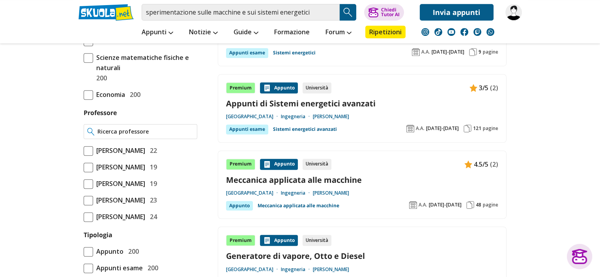 This screenshot has width=600, height=277. What do you see at coordinates (305, 129) in the screenshot?
I see `a: Sistemi energetici avanzati` at bounding box center [305, 129].